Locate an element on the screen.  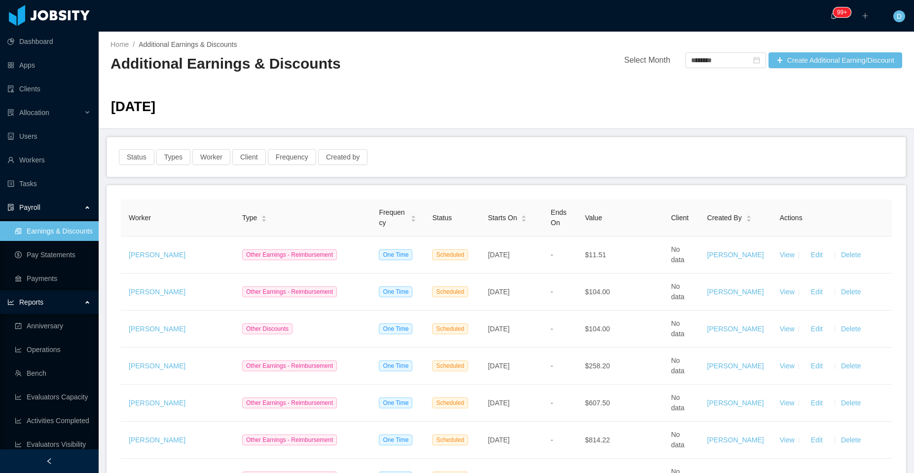
i: icon: plus is located at coordinates (865, 16).